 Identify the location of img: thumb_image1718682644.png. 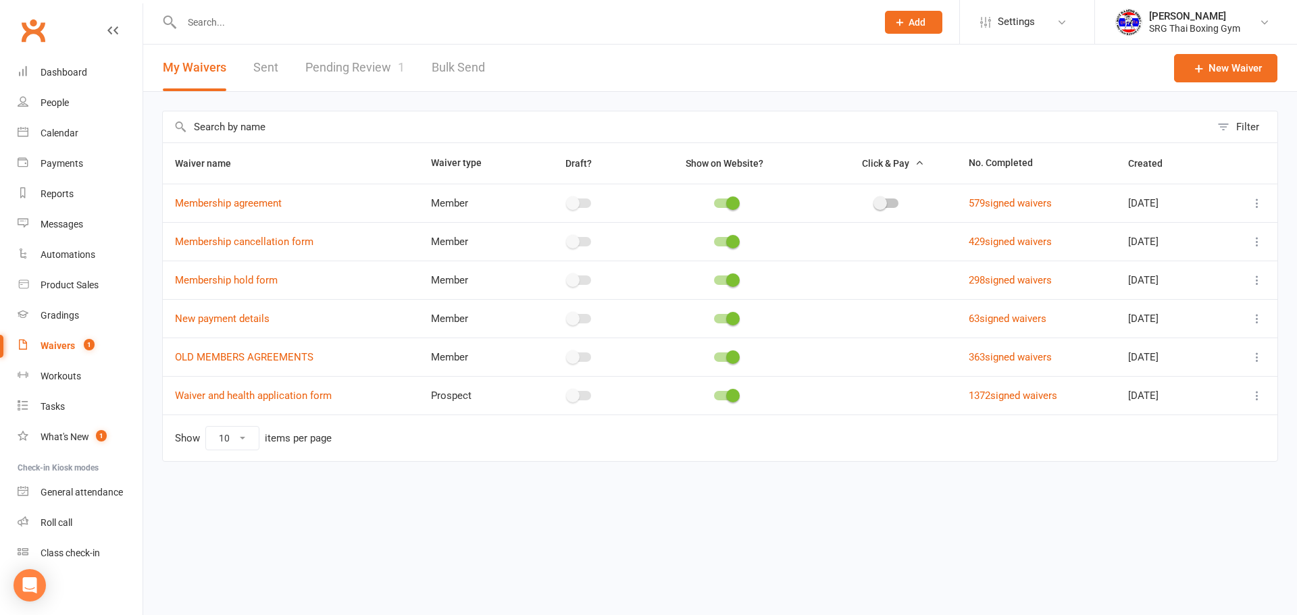
(1129, 22).